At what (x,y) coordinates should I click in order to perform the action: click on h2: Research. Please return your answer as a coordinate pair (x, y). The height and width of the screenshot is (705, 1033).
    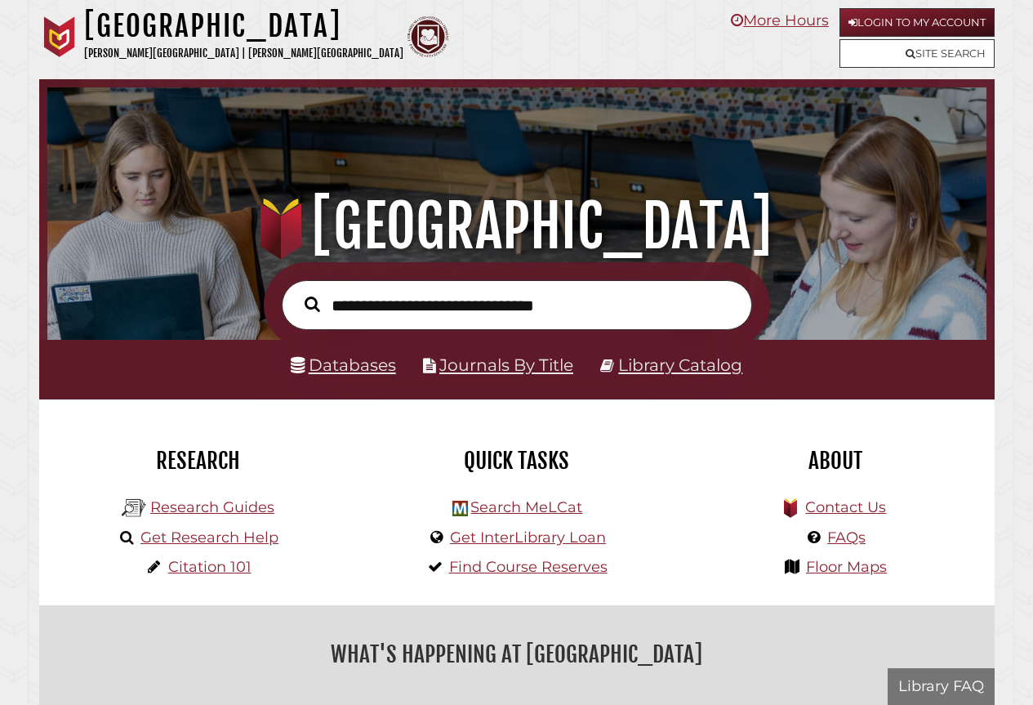
    Looking at the image, I should click on (198, 461).